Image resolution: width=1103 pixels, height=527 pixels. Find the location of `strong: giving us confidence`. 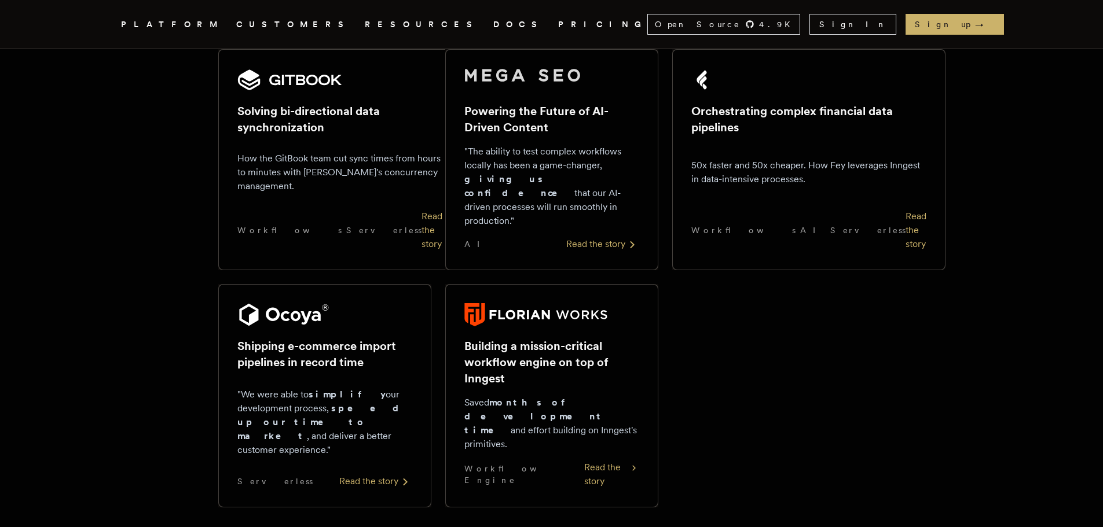

strong: giving us confidence is located at coordinates (519, 186).